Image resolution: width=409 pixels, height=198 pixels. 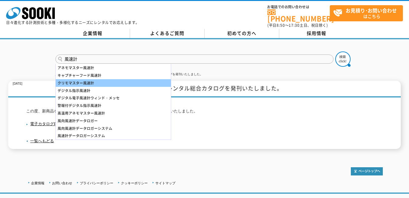 What do you see at coordinates (368, 13) in the screenshot?
I see `span: はこちら` at bounding box center [368, 13].